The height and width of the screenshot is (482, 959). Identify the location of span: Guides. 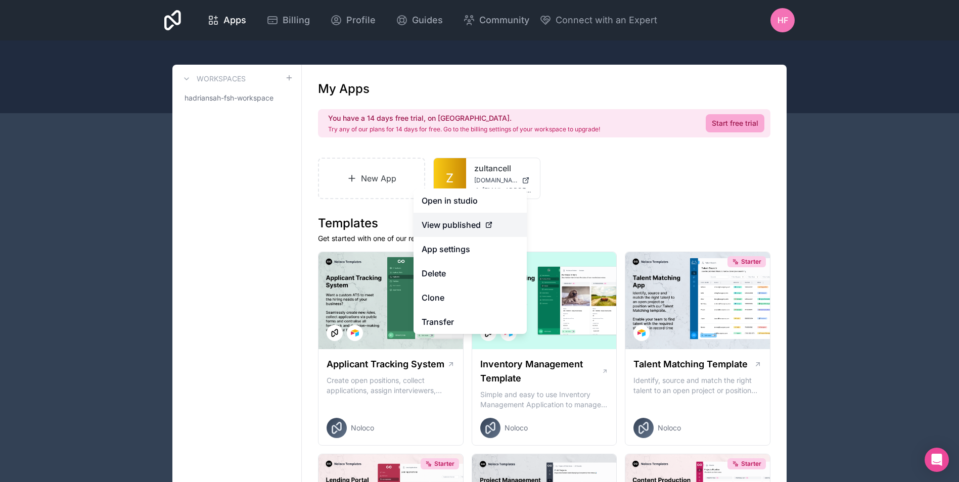
(427, 20).